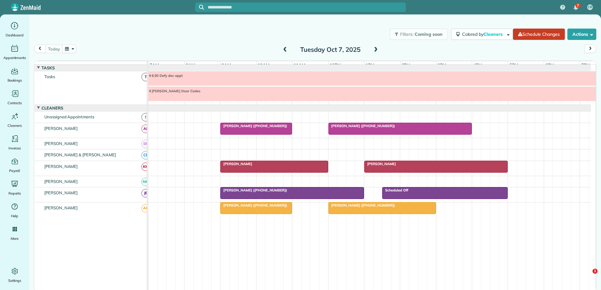 Image resolution: width=601 pixels, height=290 pixels. What do you see at coordinates (200, 7) in the screenshot?
I see `button: Focus search` at bounding box center [200, 7].